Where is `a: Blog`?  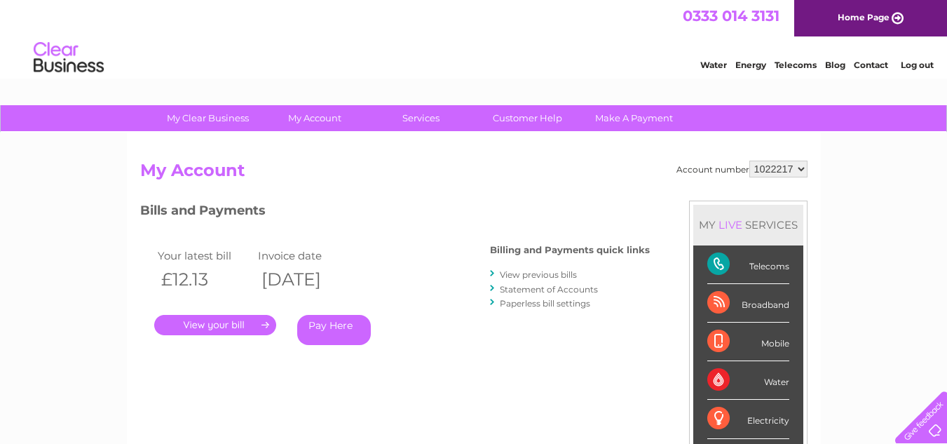 a: Blog is located at coordinates (835, 64).